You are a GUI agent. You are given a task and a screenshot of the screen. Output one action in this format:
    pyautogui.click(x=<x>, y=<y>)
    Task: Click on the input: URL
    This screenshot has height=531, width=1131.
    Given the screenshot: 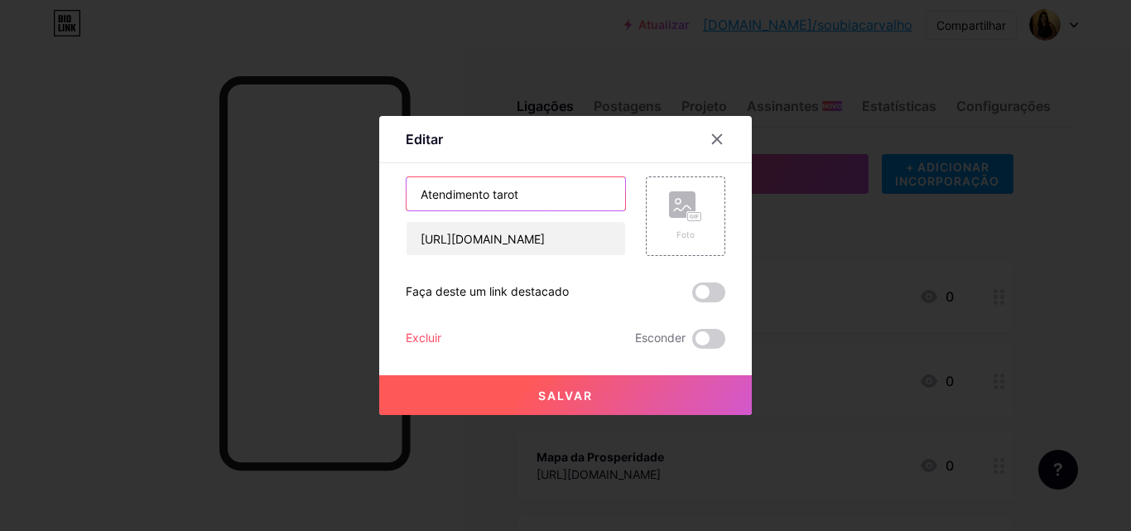 What is the action you would take?
    pyautogui.click(x=516, y=239)
    